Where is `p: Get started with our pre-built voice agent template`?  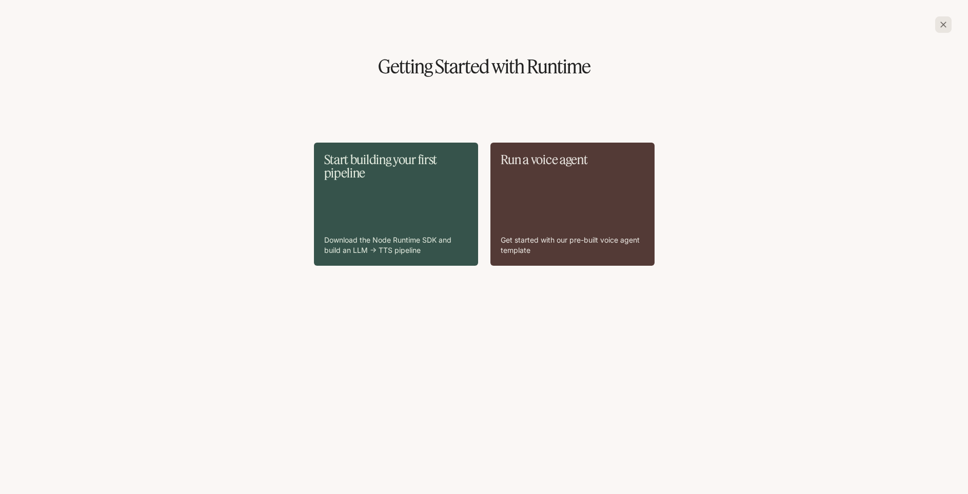
p: Get started with our pre-built voice agent template is located at coordinates (573, 245).